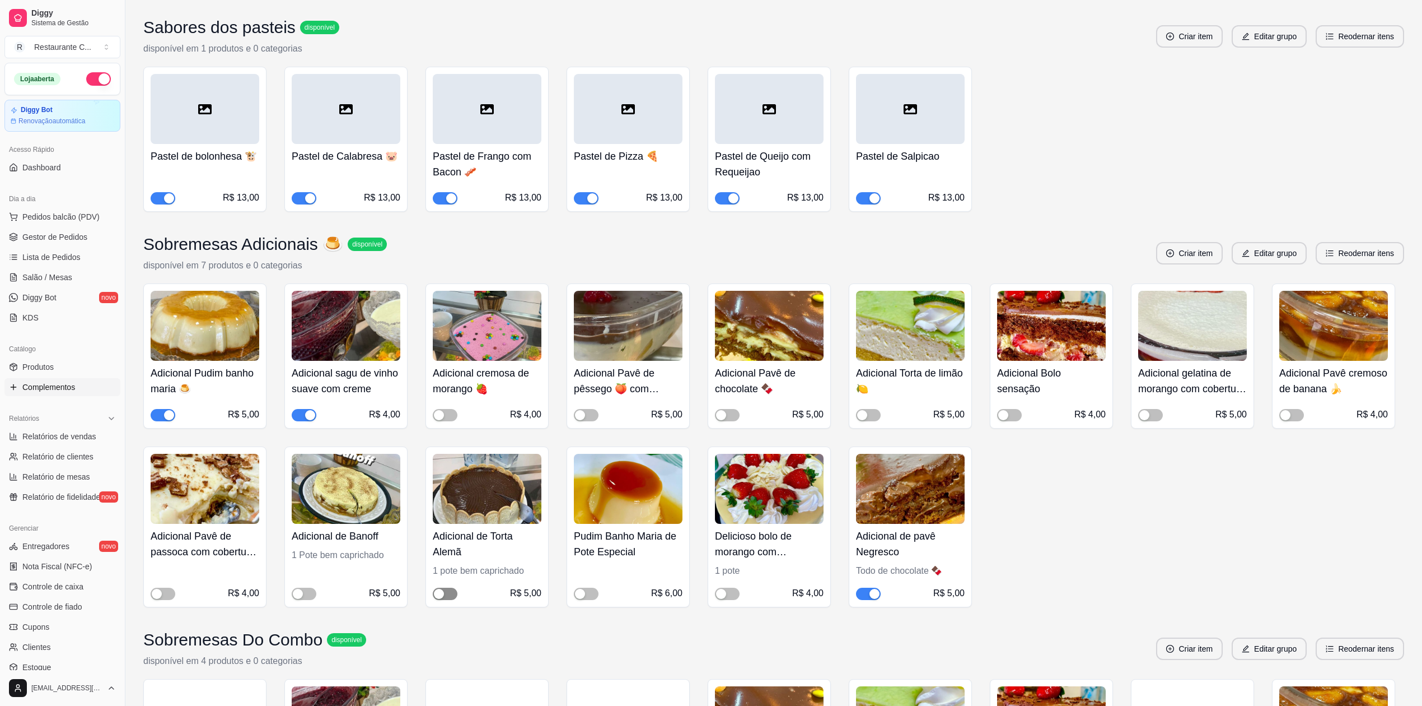  I want to click on div: 1 Pote bem caprichado, so click(346, 555).